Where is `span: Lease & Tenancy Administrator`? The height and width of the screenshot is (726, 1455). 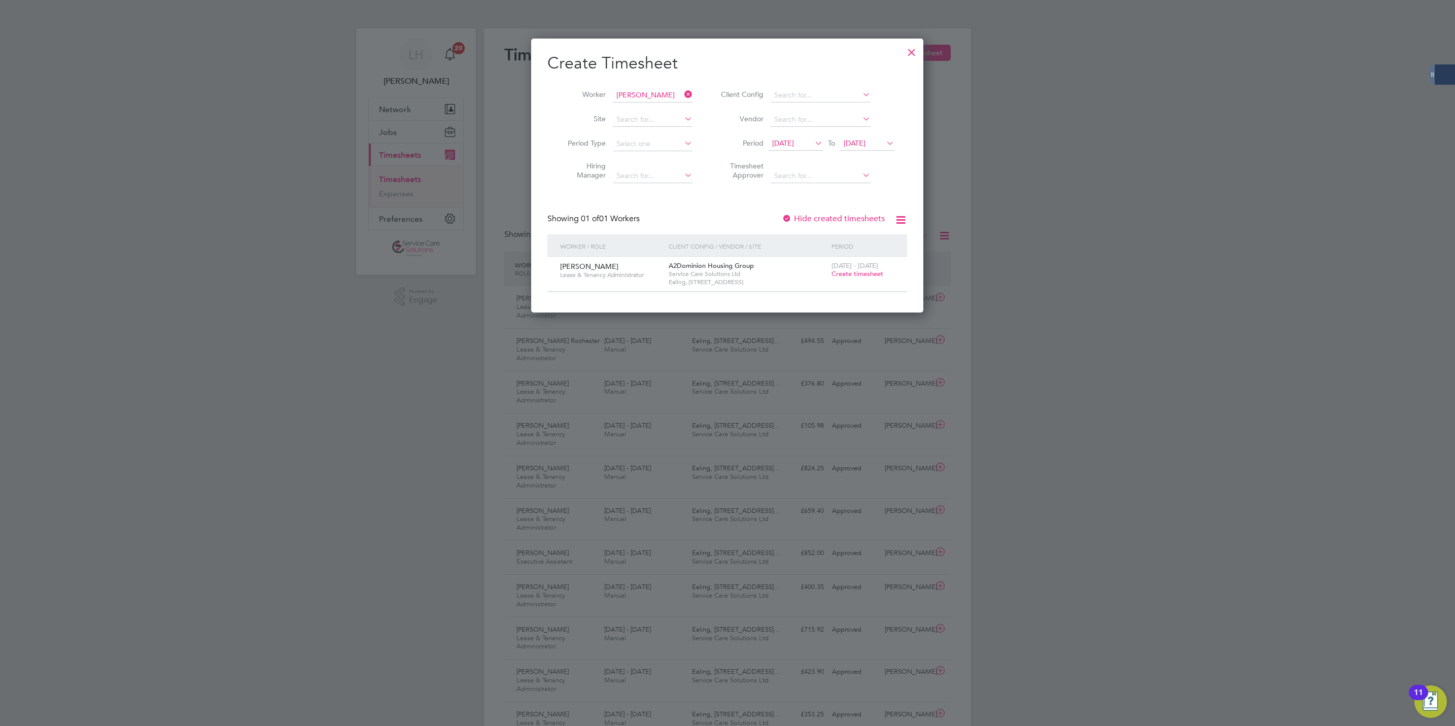
span: Lease & Tenancy Administrator is located at coordinates (610, 275).